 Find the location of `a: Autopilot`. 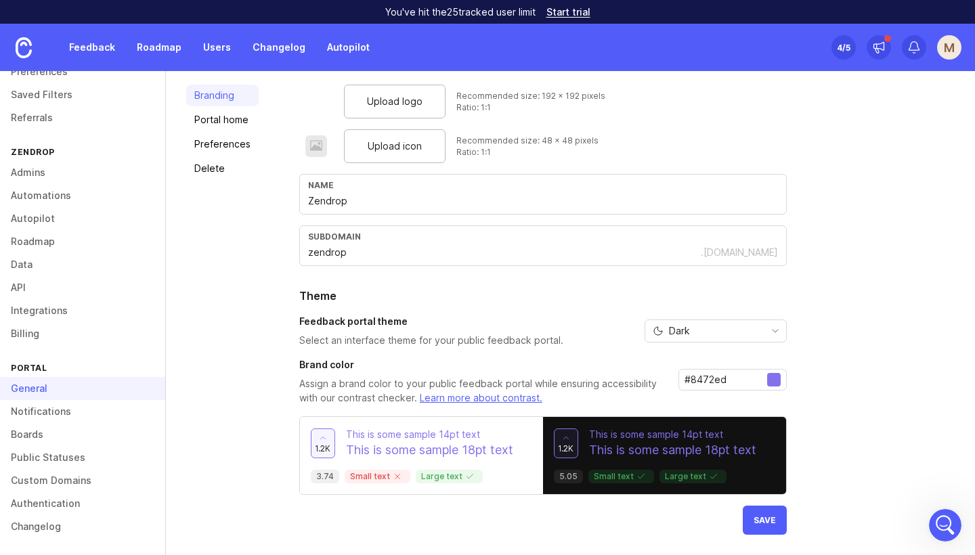

a: Autopilot is located at coordinates (348, 47).